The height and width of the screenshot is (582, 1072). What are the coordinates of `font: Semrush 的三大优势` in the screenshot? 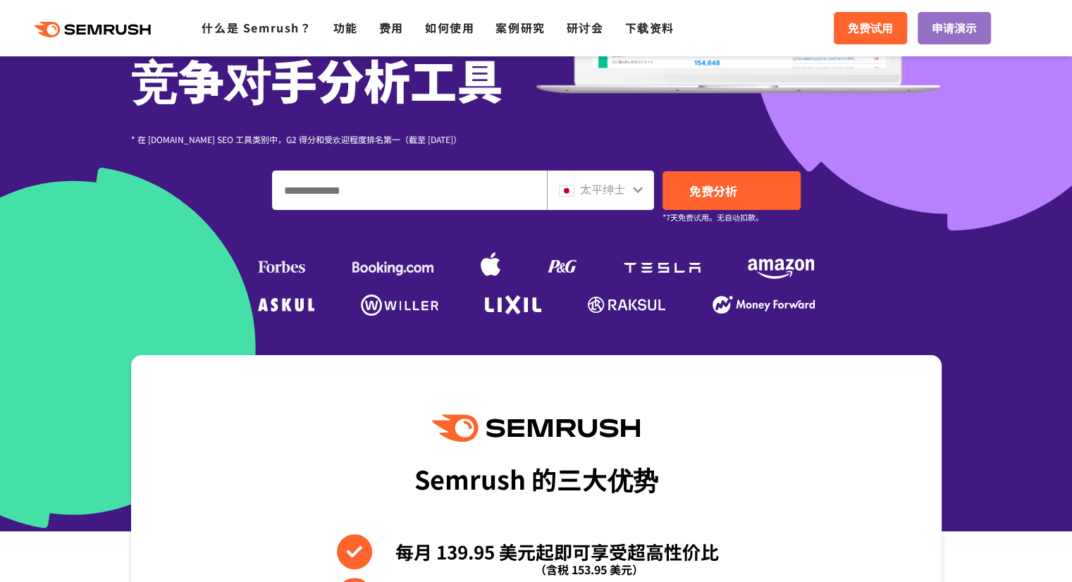 It's located at (537, 479).